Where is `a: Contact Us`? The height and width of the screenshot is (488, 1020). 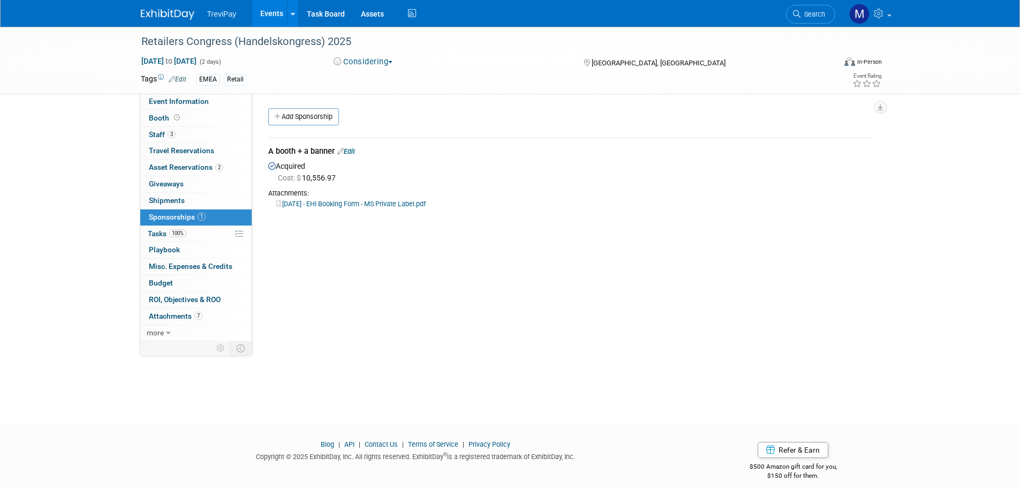
a: Contact Us is located at coordinates (381, 444).